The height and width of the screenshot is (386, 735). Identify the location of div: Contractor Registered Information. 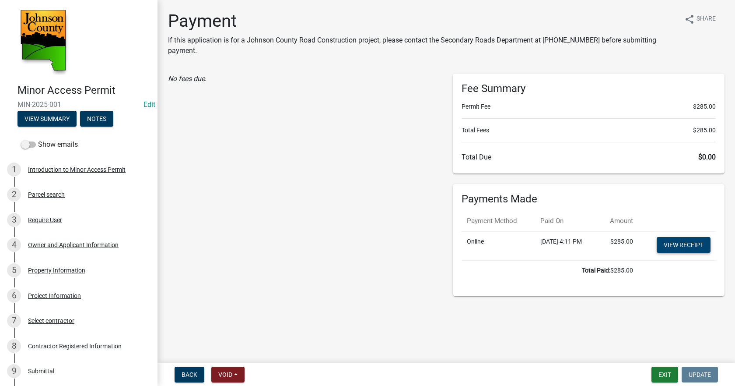
(75, 346).